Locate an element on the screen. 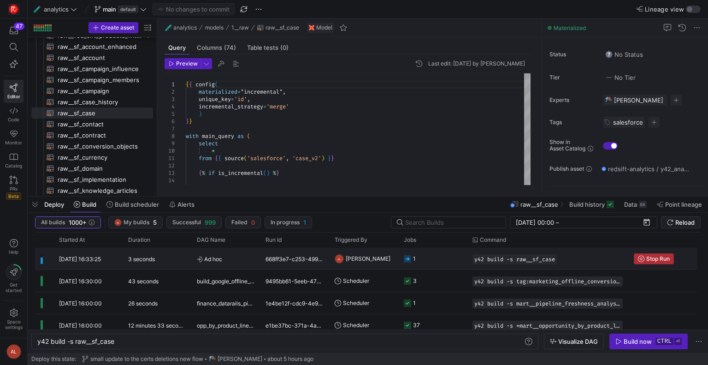  span: Catalog is located at coordinates (13, 165).